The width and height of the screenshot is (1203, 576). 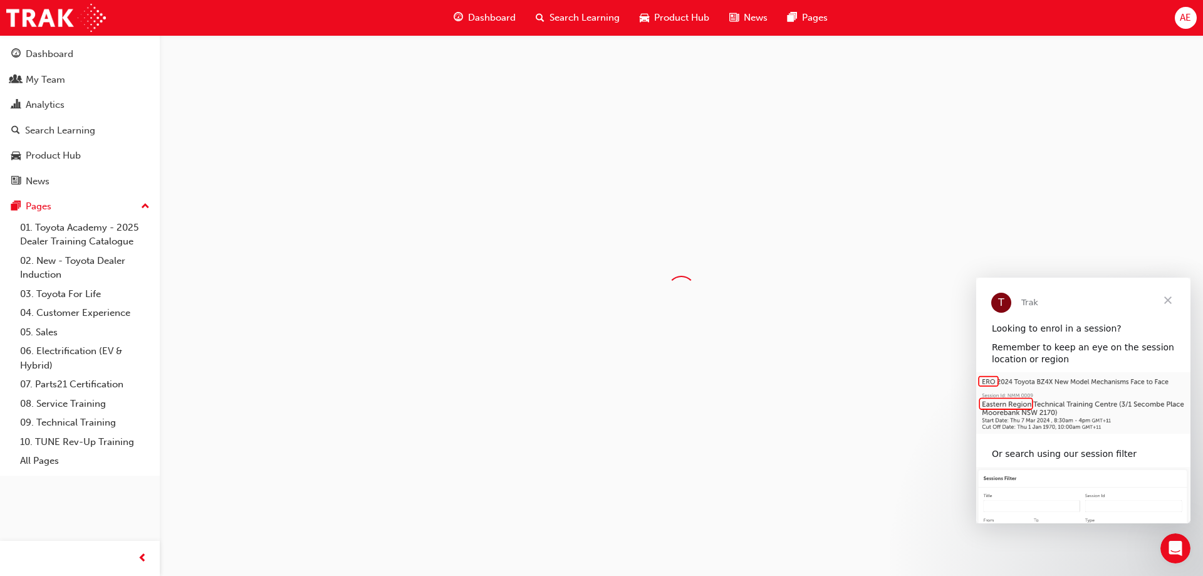 I want to click on a: 06. Electrification (EV & Hybrid), so click(x=85, y=358).